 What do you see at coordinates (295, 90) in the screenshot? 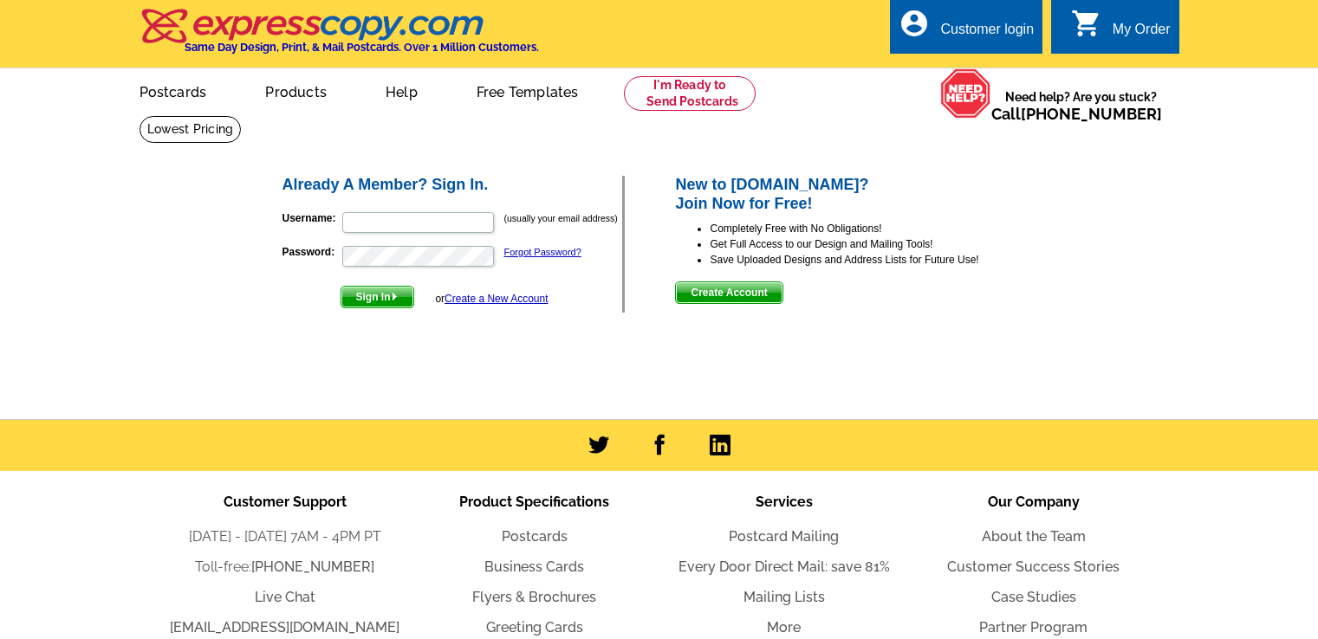
I see `a: Products` at bounding box center [295, 90].